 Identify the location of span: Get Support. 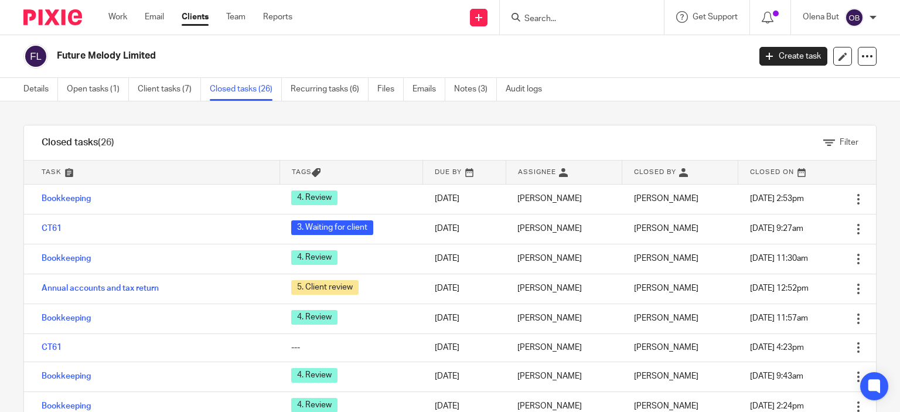
(715, 17).